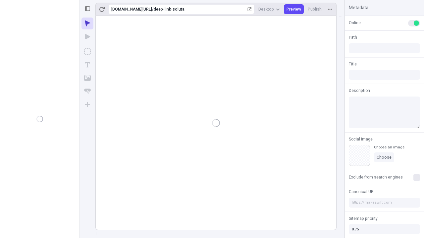 The image size is (424, 238). What do you see at coordinates (389, 147) in the screenshot?
I see `div: Choose an image` at bounding box center [389, 147].